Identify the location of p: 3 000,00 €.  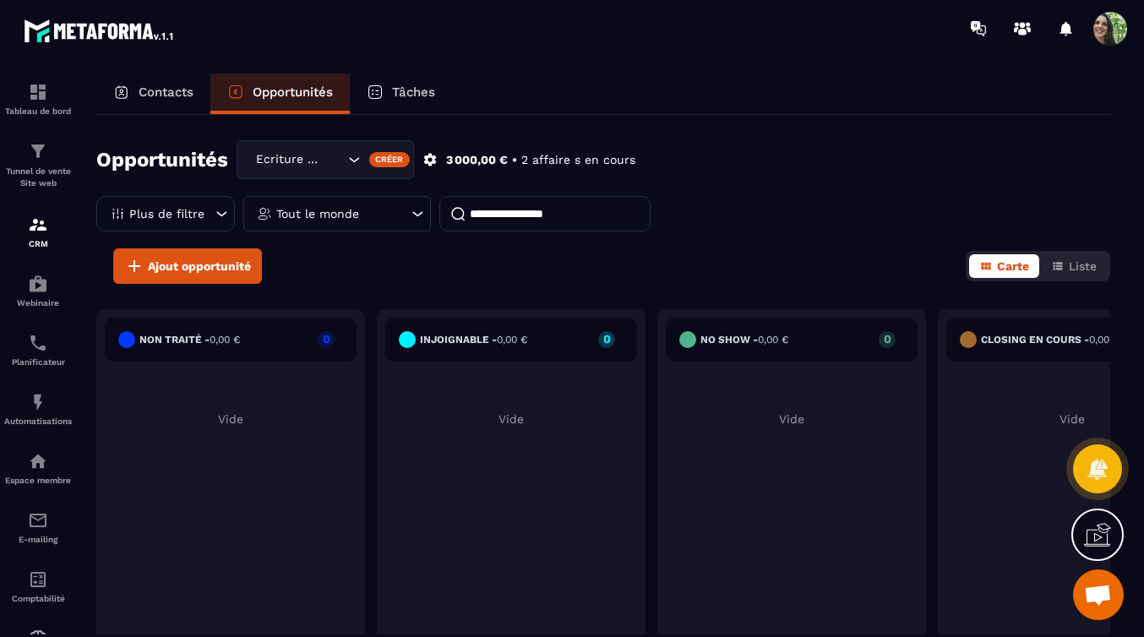
(477, 160).